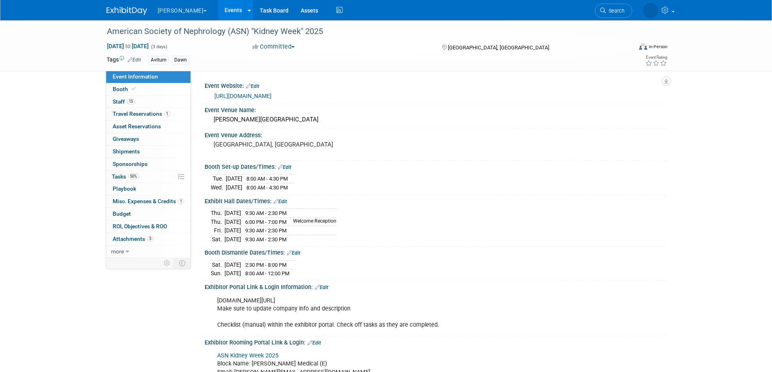 Image resolution: width=772 pixels, height=372 pixels. What do you see at coordinates (312, 222) in the screenshot?
I see `td: Welcome Reception` at bounding box center [312, 222].